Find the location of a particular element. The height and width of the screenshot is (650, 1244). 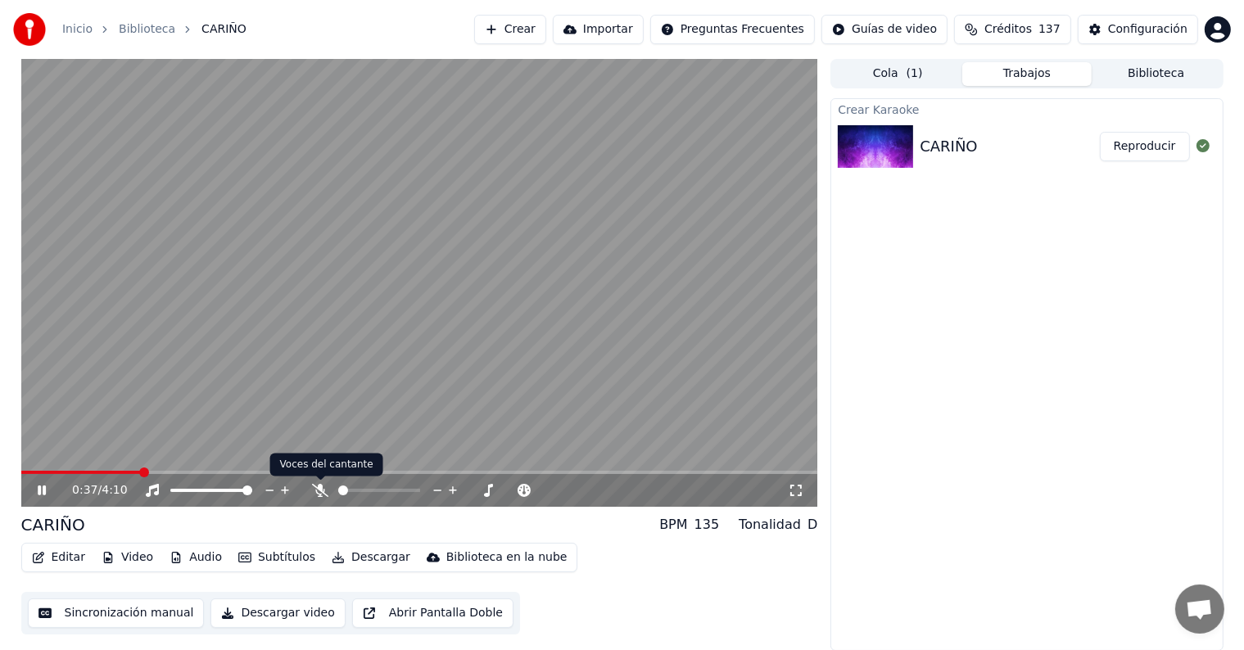

button: Crear is located at coordinates (510, 29).